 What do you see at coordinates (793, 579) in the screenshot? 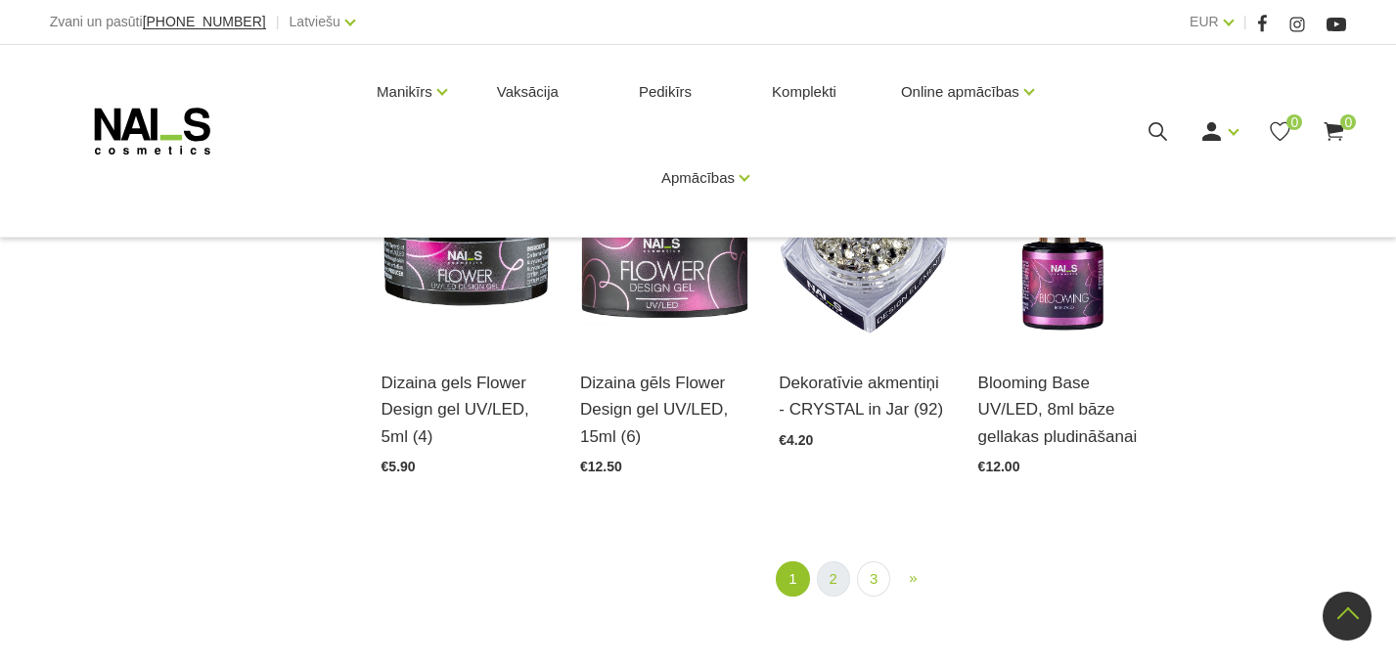
I see `a: 1` at bounding box center [793, 579].